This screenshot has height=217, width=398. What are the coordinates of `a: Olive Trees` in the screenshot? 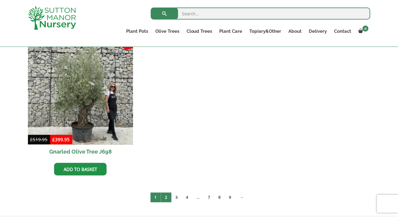 It's located at (167, 31).